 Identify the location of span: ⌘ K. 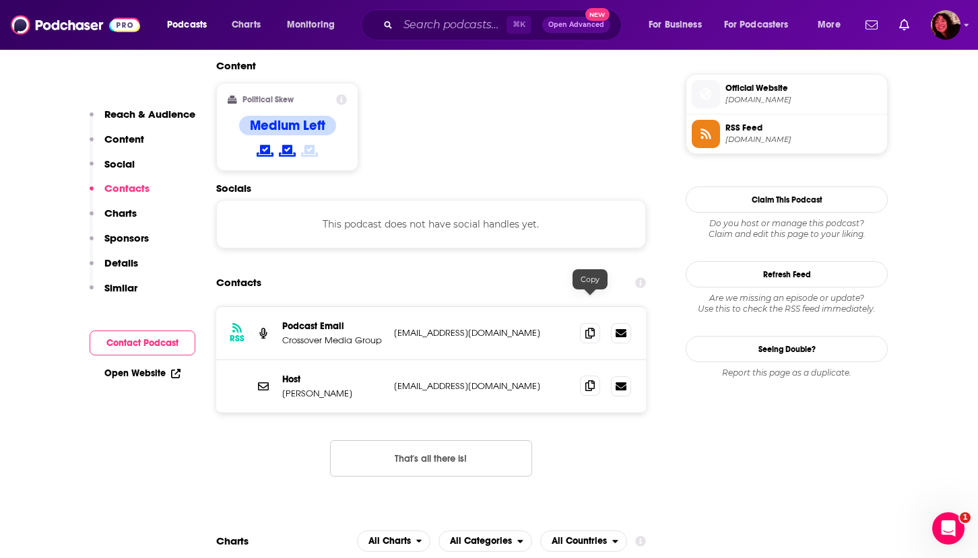
(518, 25).